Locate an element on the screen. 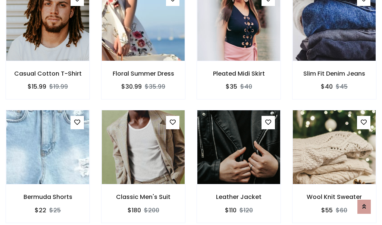 This screenshot has width=382, height=225. h6: Wool Knit Sweater is located at coordinates (334, 197).